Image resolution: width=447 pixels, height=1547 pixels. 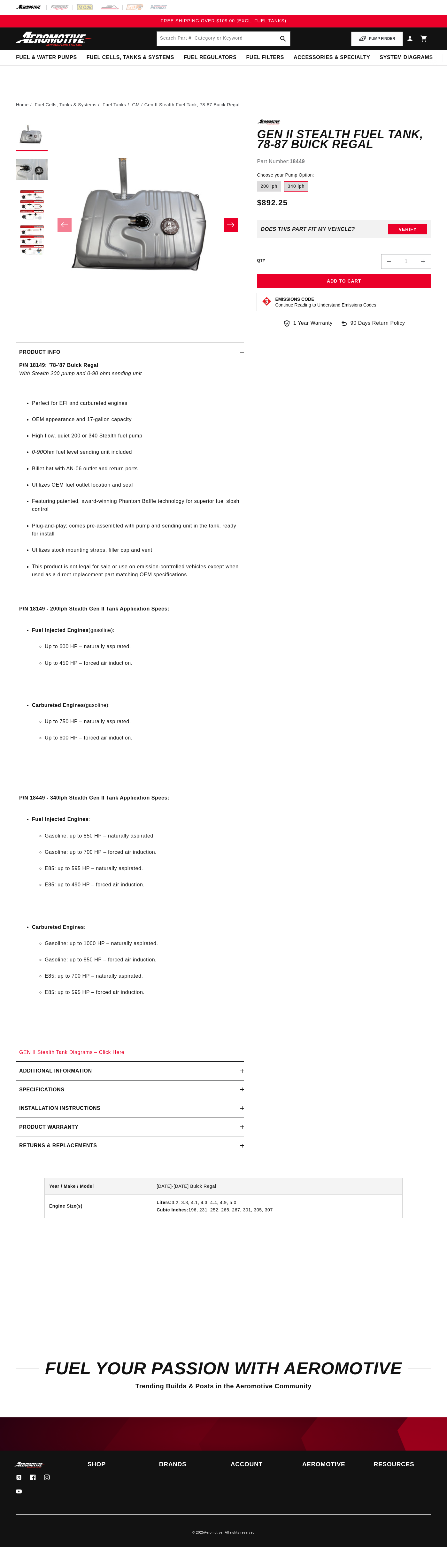 I want to click on button: Load image 2 in gallery view, so click(x=32, y=170).